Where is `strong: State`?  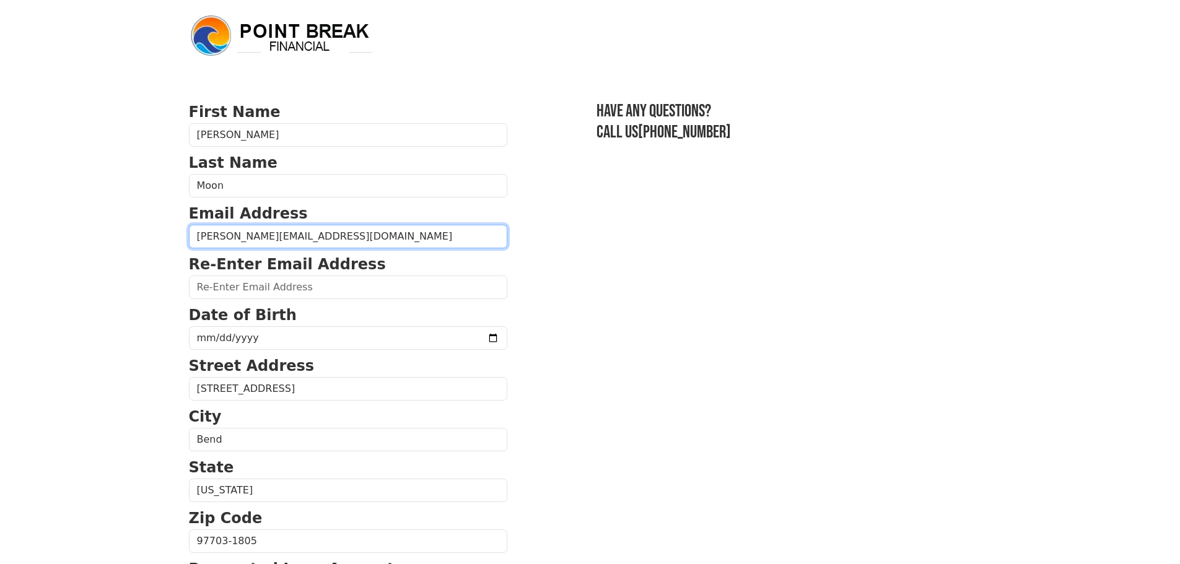 strong: State is located at coordinates (211, 468).